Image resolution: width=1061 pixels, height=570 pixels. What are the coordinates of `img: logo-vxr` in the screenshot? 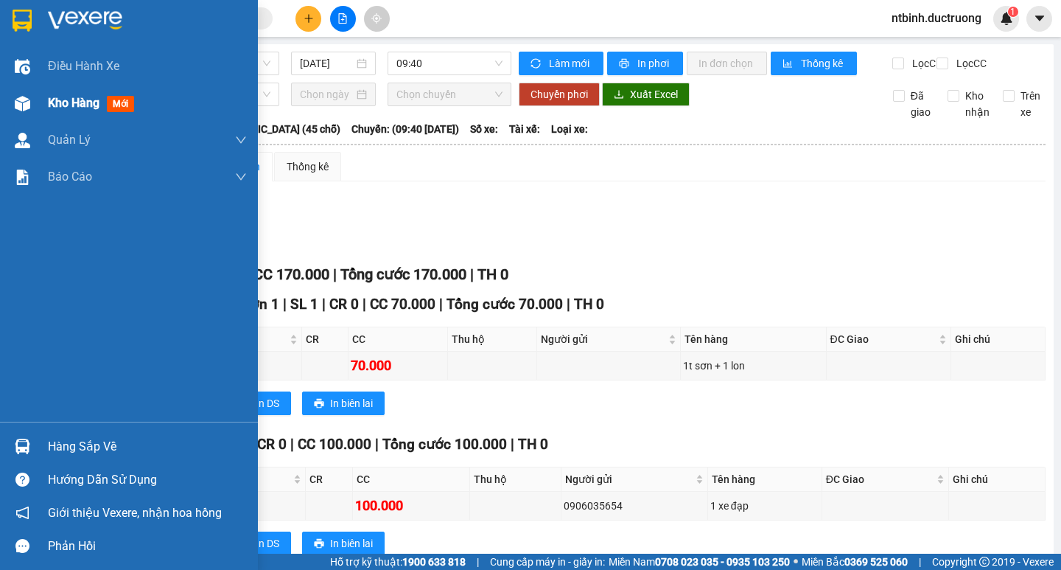 It's located at (22, 21).